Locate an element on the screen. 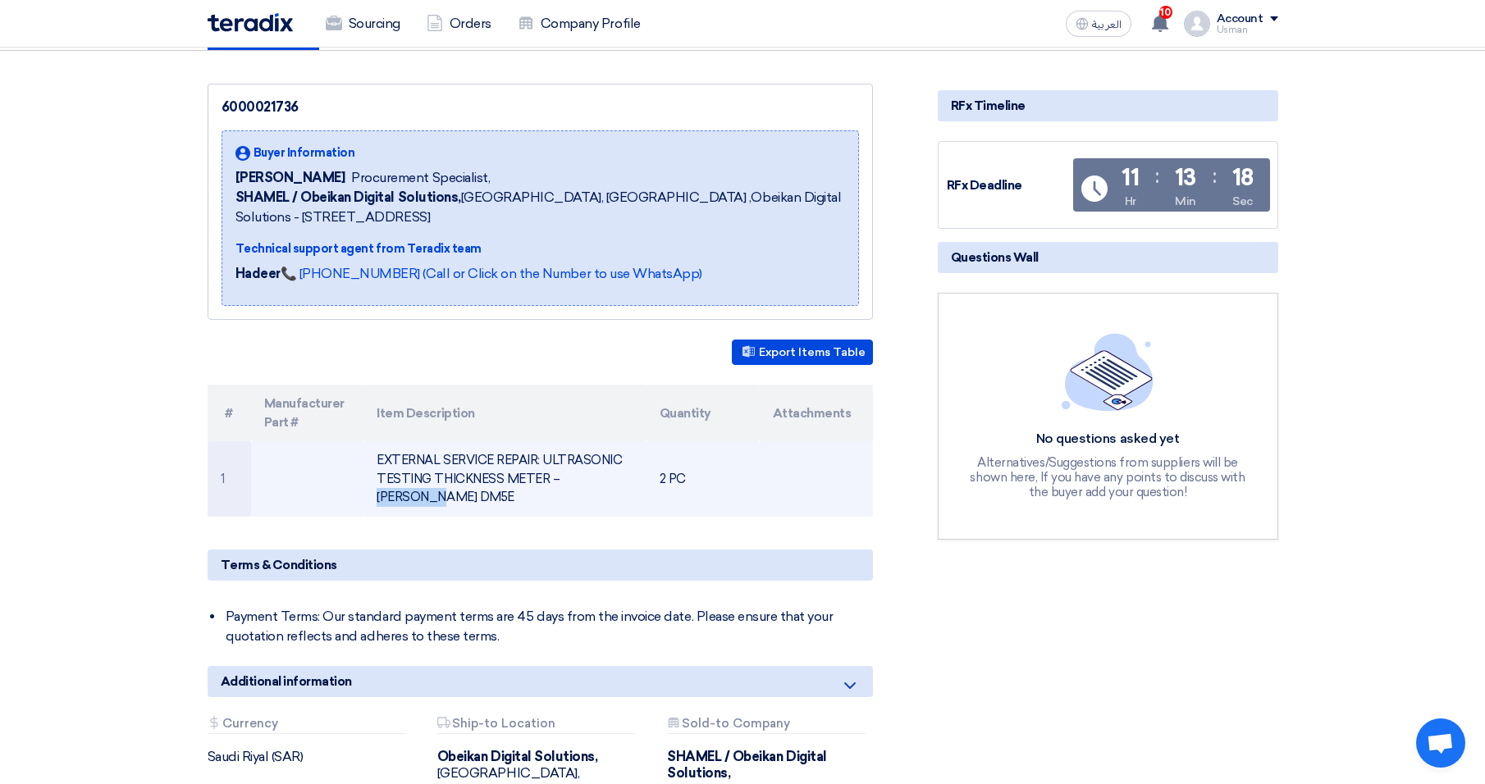 The height and width of the screenshot is (784, 1485). button: Export Items Table is located at coordinates (802, 352).